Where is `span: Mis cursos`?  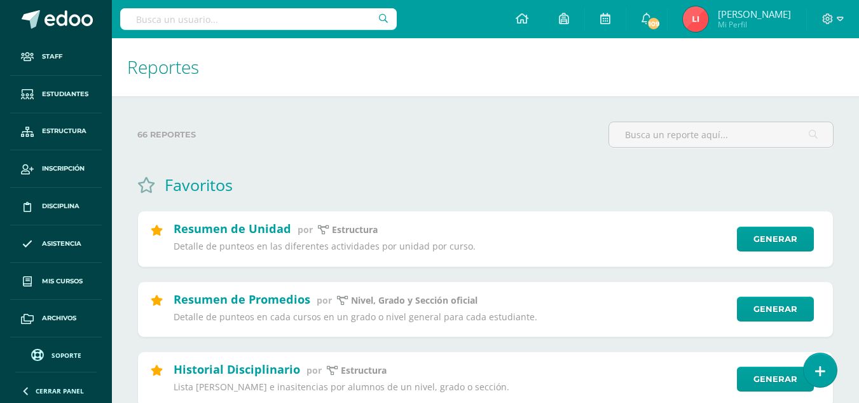 span: Mis cursos is located at coordinates (62, 281).